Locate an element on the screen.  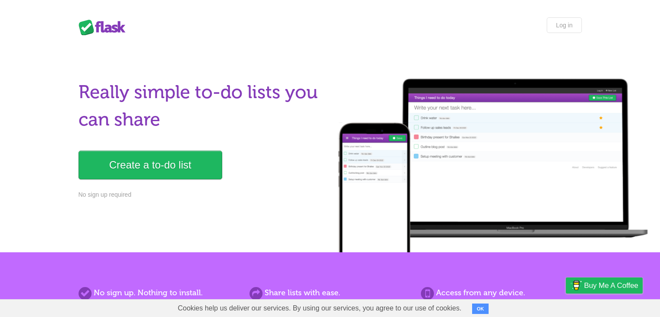
h2: Share lists with ease. is located at coordinates (330, 292).